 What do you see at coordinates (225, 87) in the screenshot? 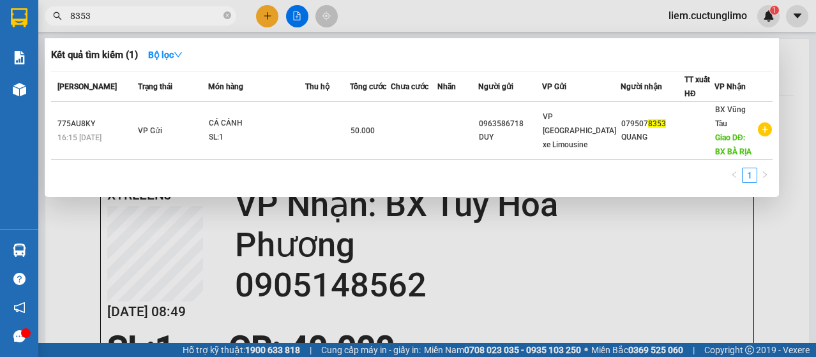
I see `span: Món hàng` at bounding box center [225, 87].